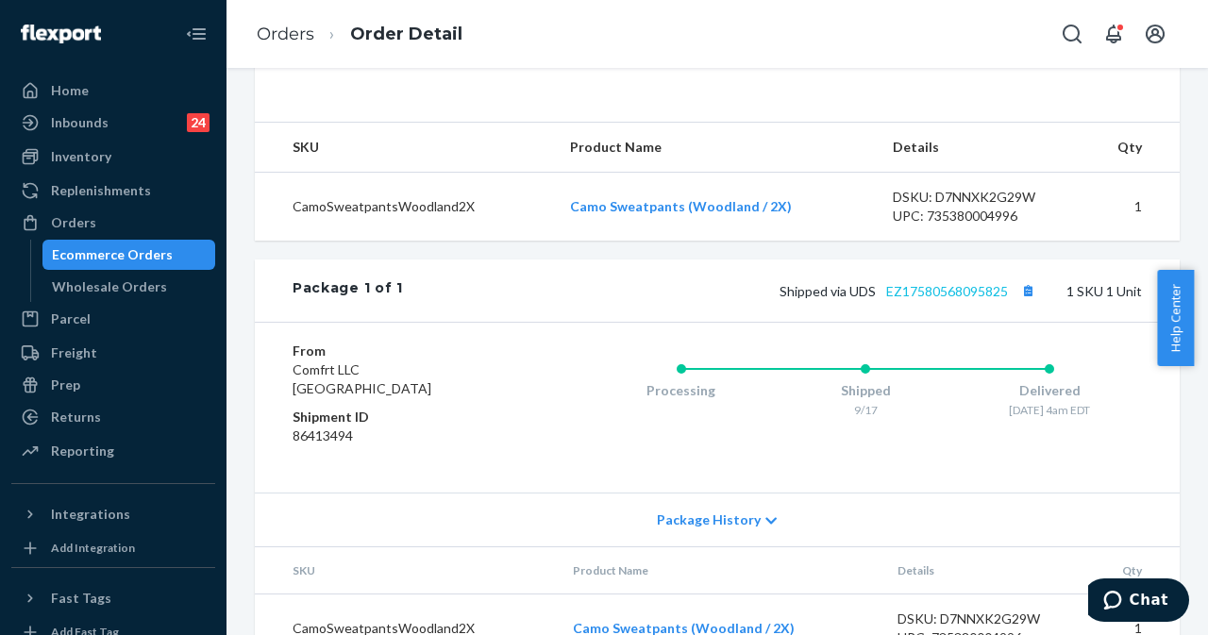 The height and width of the screenshot is (635, 1208). Describe the element at coordinates (60, 22) in the screenshot. I see `span: Chat` at that location.